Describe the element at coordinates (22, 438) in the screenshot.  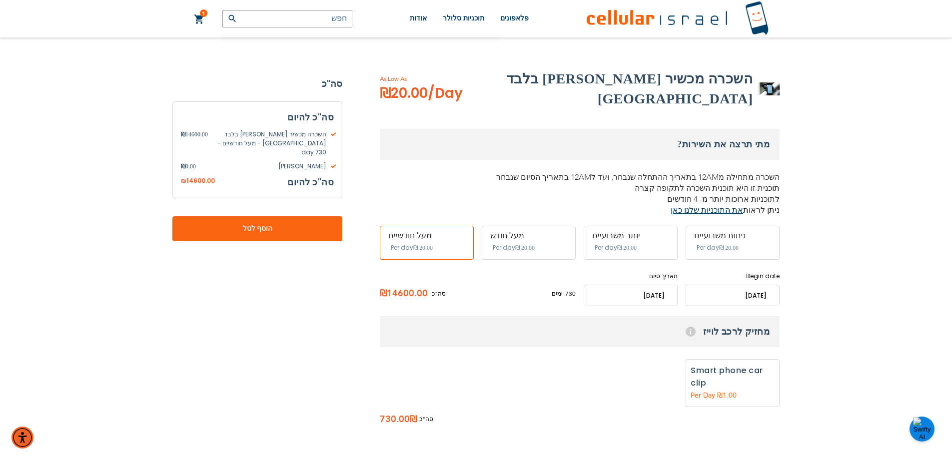
I see `div: תפריט נגישות` at that location.